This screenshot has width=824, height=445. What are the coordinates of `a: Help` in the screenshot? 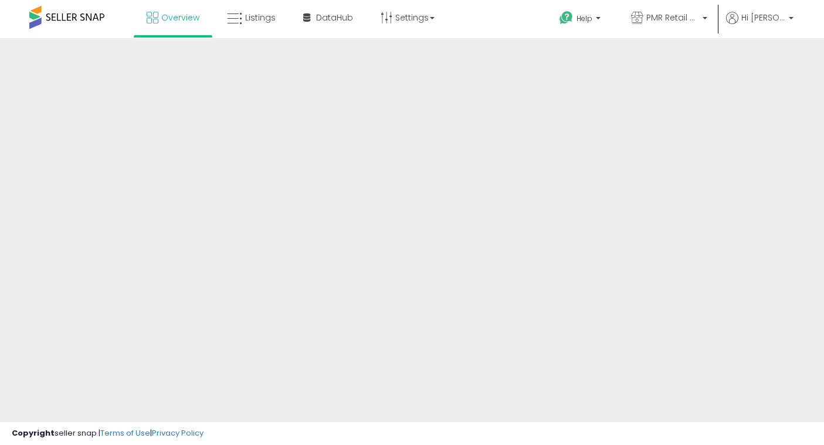 It's located at (581, 20).